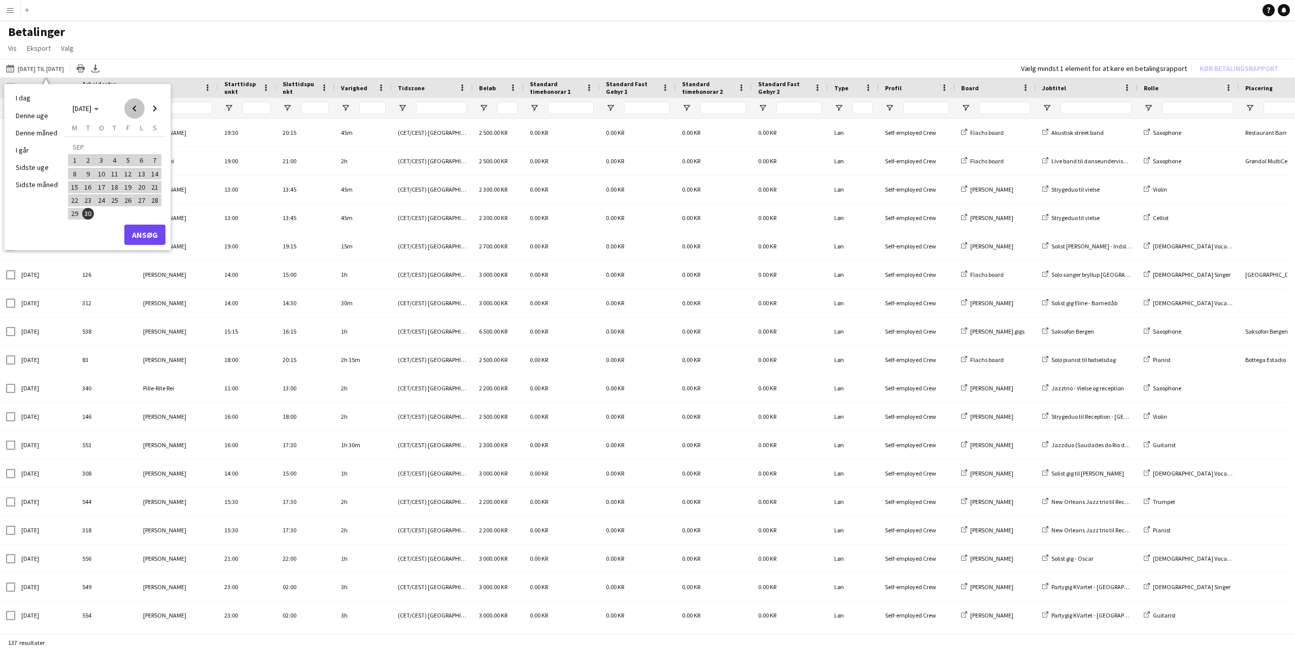 The image size is (1295, 651). What do you see at coordinates (305, 189) in the screenshot?
I see `div: 13:45` at bounding box center [305, 189].